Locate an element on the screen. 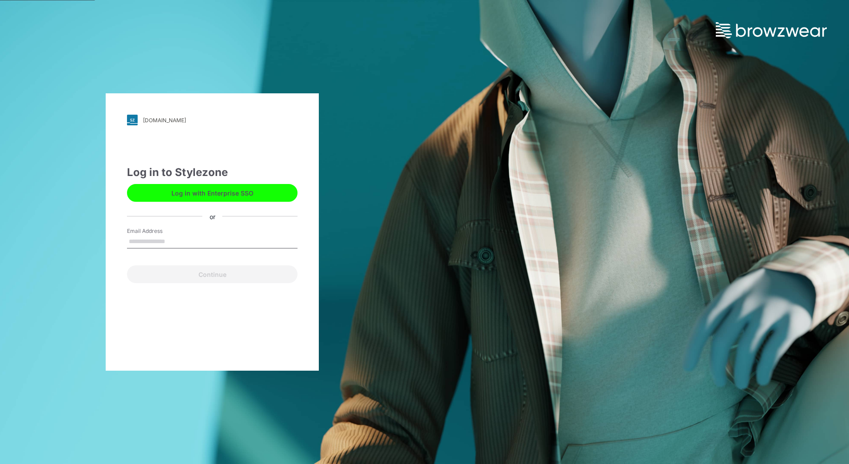 The width and height of the screenshot is (849, 464). img: svg+xml;base64,PHN2ZyB3aWR0aD0iMjgiIGhlaWdodD0iMjgiIHZpZXdCb3g9IjAgMCAyOCAyOCIgZmlsbD0ibm9uZSIgeG... is located at coordinates (132, 120).